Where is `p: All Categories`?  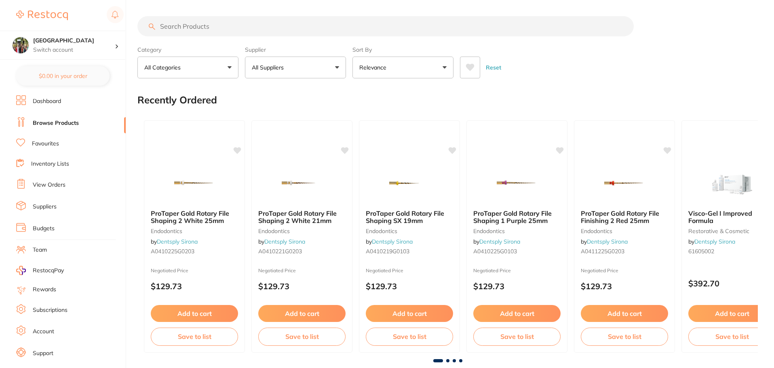 p: All Categories is located at coordinates (164, 68).